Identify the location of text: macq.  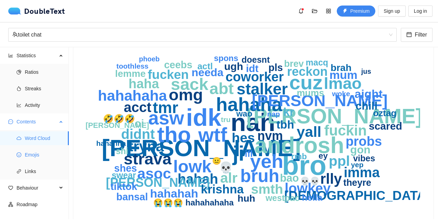
(317, 62).